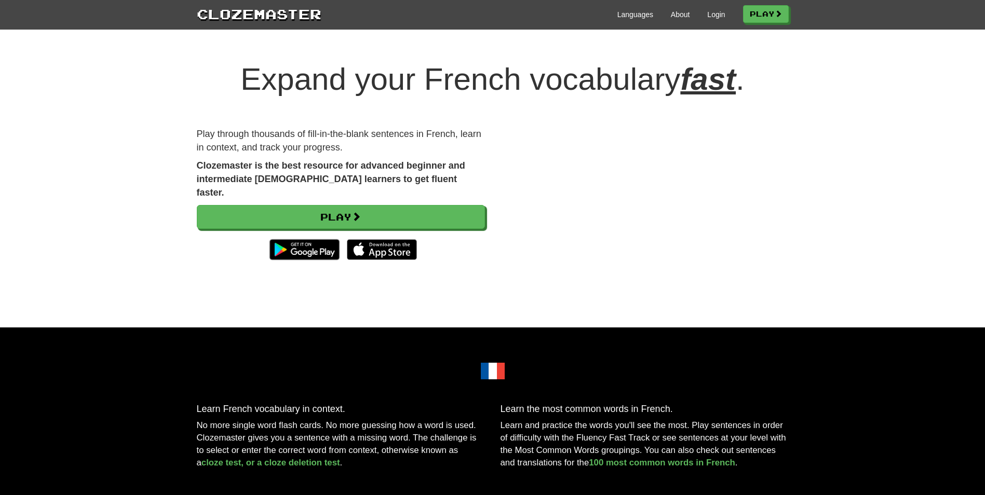  What do you see at coordinates (341, 445) in the screenshot?
I see `p: No more single word flash cards. No more guessing how a word is used. Clozemaster gives you a sen...` at bounding box center [341, 445].